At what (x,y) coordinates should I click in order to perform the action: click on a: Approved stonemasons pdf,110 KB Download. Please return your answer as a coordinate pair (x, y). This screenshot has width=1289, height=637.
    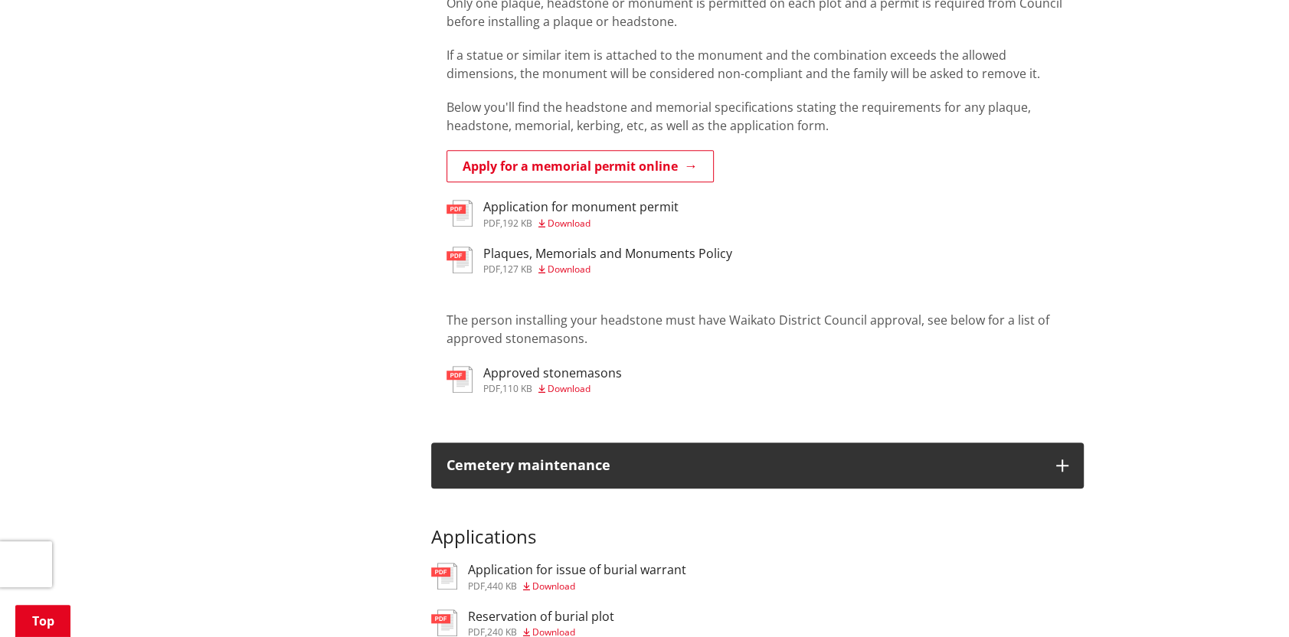
    Looking at the image, I should click on (534, 380).